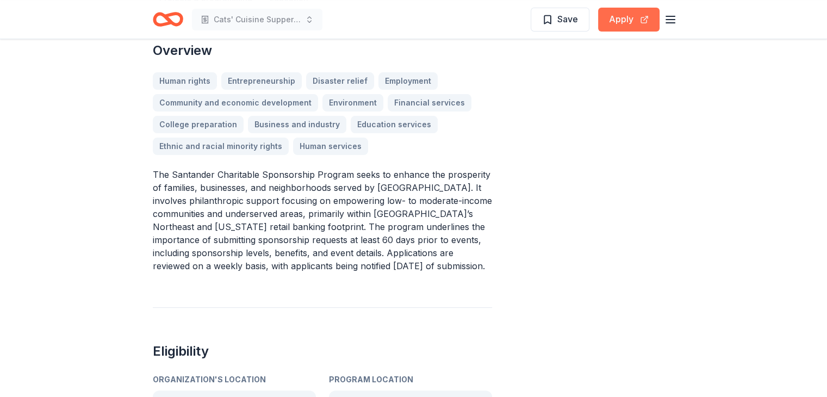 This screenshot has width=827, height=397. I want to click on h2: Eligibility, so click(322, 351).